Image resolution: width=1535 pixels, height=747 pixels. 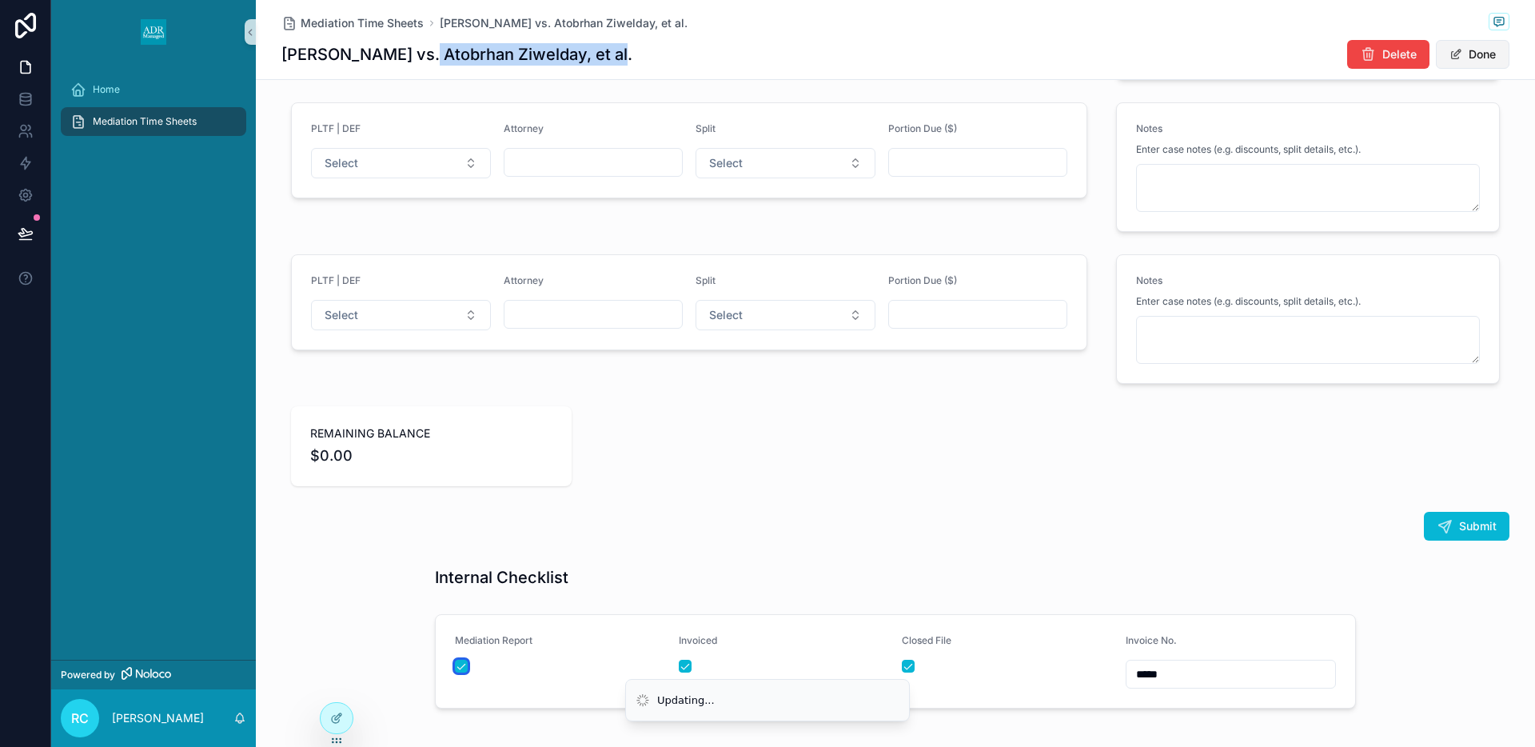 What do you see at coordinates (154, 90) in the screenshot?
I see `a: Home` at bounding box center [154, 90].